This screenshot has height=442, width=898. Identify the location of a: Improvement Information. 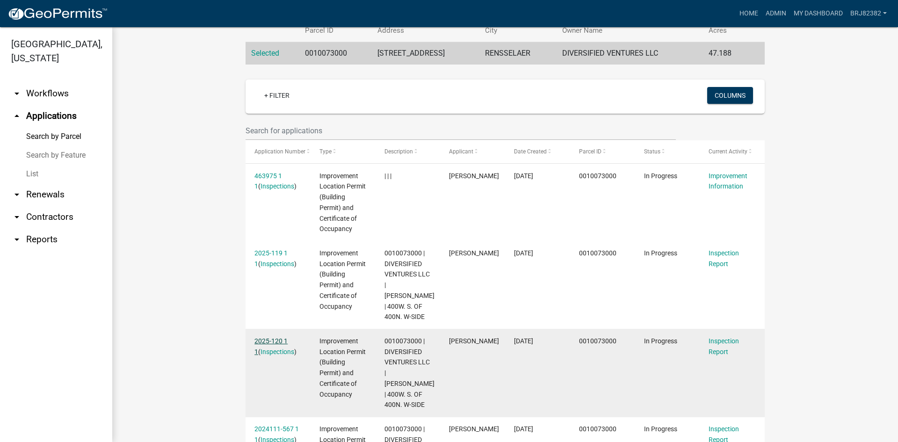
(728, 181).